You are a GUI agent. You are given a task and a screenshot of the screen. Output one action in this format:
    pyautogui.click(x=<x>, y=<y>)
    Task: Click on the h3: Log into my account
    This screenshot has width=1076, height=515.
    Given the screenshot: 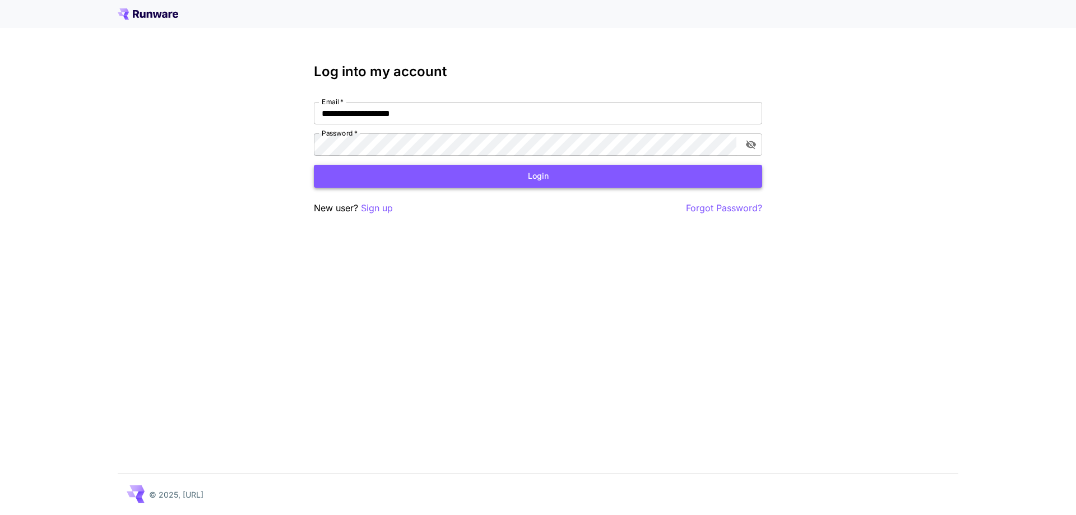 What is the action you would take?
    pyautogui.click(x=538, y=72)
    